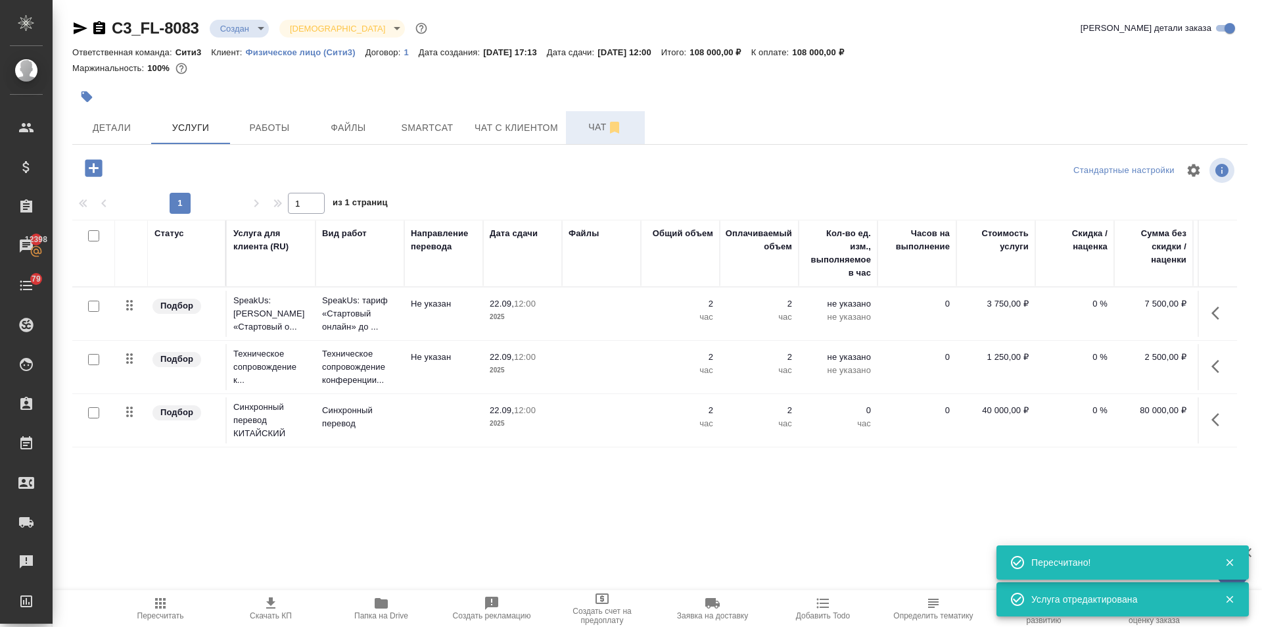 Image resolution: width=1262 pixels, height=627 pixels. I want to click on div: Дата сдачи, so click(513, 233).